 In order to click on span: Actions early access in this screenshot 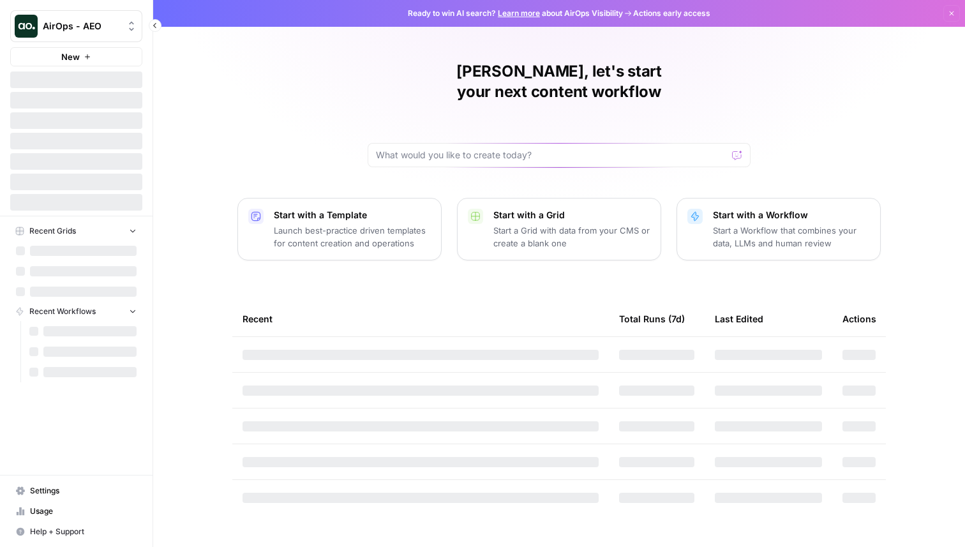, I will do `click(672, 13)`.